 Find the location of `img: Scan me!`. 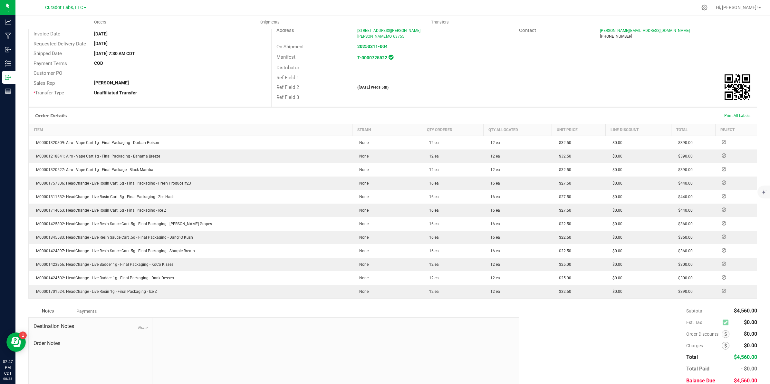

img: Scan me! is located at coordinates (737, 87).